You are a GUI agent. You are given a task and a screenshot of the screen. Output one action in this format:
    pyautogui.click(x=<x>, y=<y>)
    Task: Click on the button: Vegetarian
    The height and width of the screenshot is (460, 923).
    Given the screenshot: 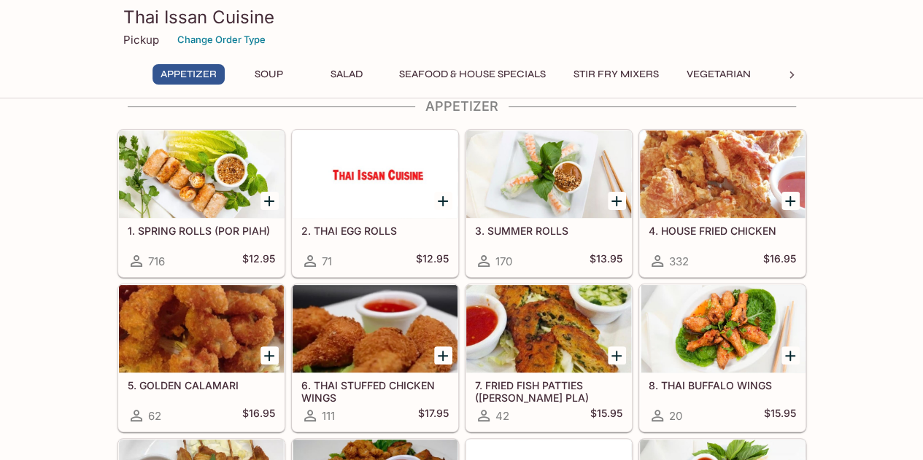 What is the action you would take?
    pyautogui.click(x=718, y=74)
    